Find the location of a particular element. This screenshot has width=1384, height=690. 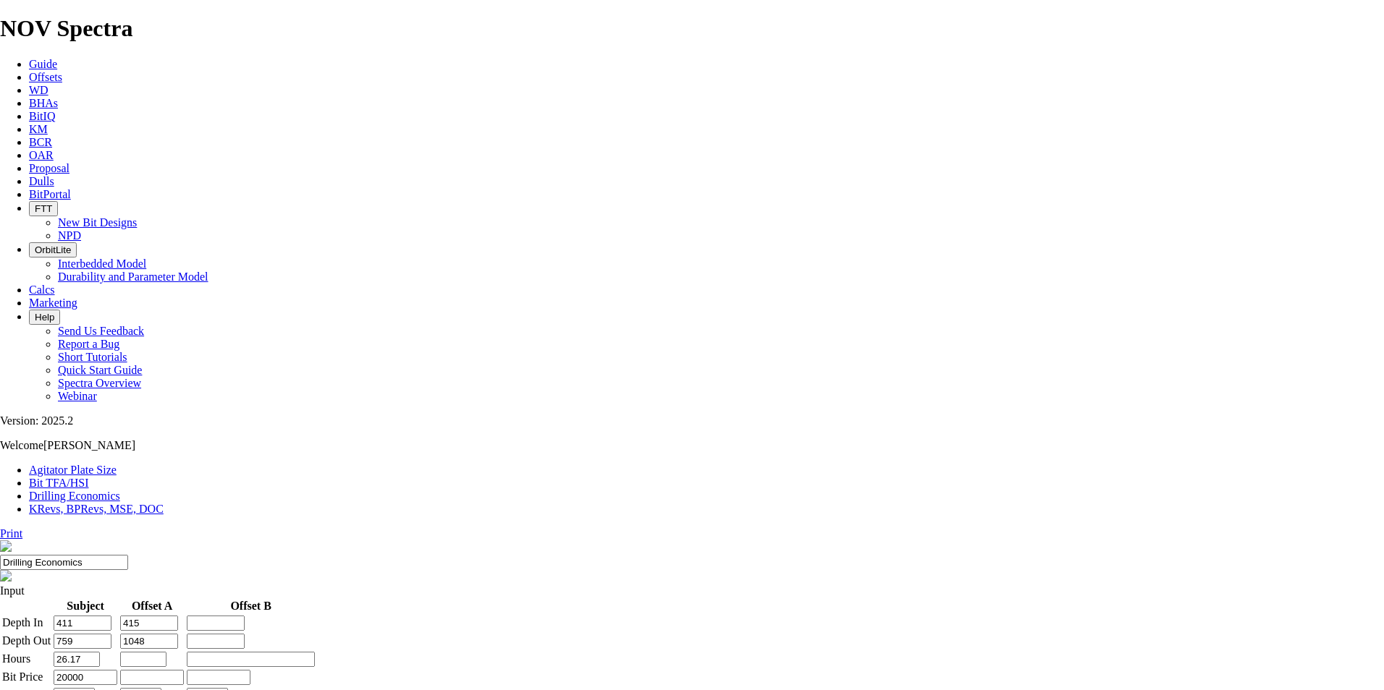

a: BCR is located at coordinates (41, 142).